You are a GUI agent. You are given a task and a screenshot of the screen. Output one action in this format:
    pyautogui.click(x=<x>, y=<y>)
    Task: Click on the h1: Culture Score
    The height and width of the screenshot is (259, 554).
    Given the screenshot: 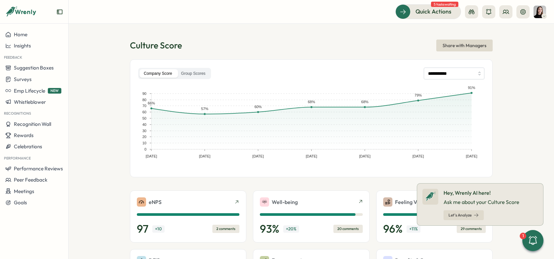 What is the action you would take?
    pyautogui.click(x=156, y=45)
    